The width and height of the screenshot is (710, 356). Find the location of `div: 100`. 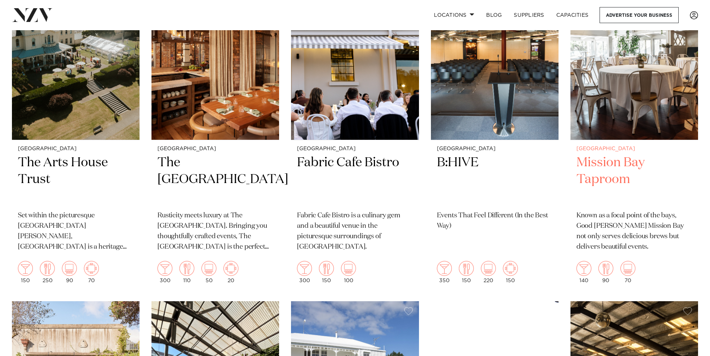

div: 100 is located at coordinates (348, 272).